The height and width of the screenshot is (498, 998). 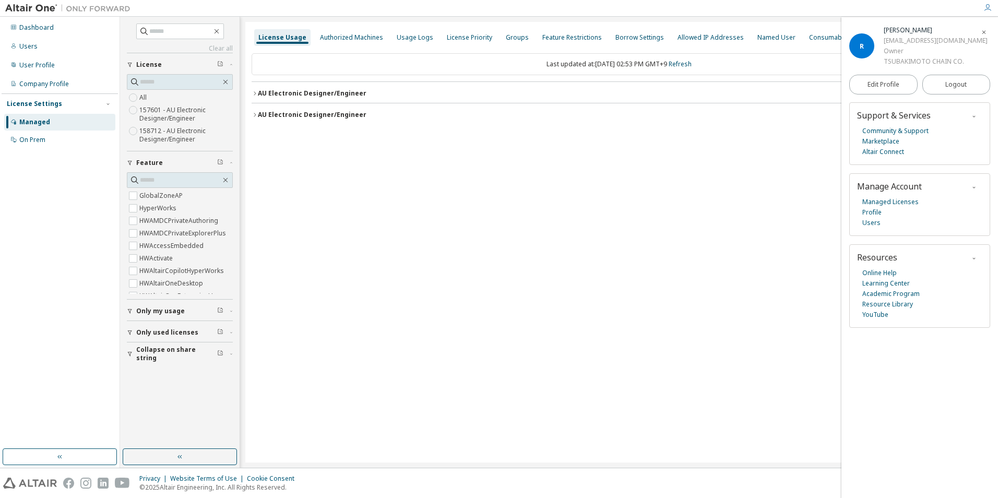 What do you see at coordinates (180, 163) in the screenshot?
I see `button: Feature` at bounding box center [180, 163].